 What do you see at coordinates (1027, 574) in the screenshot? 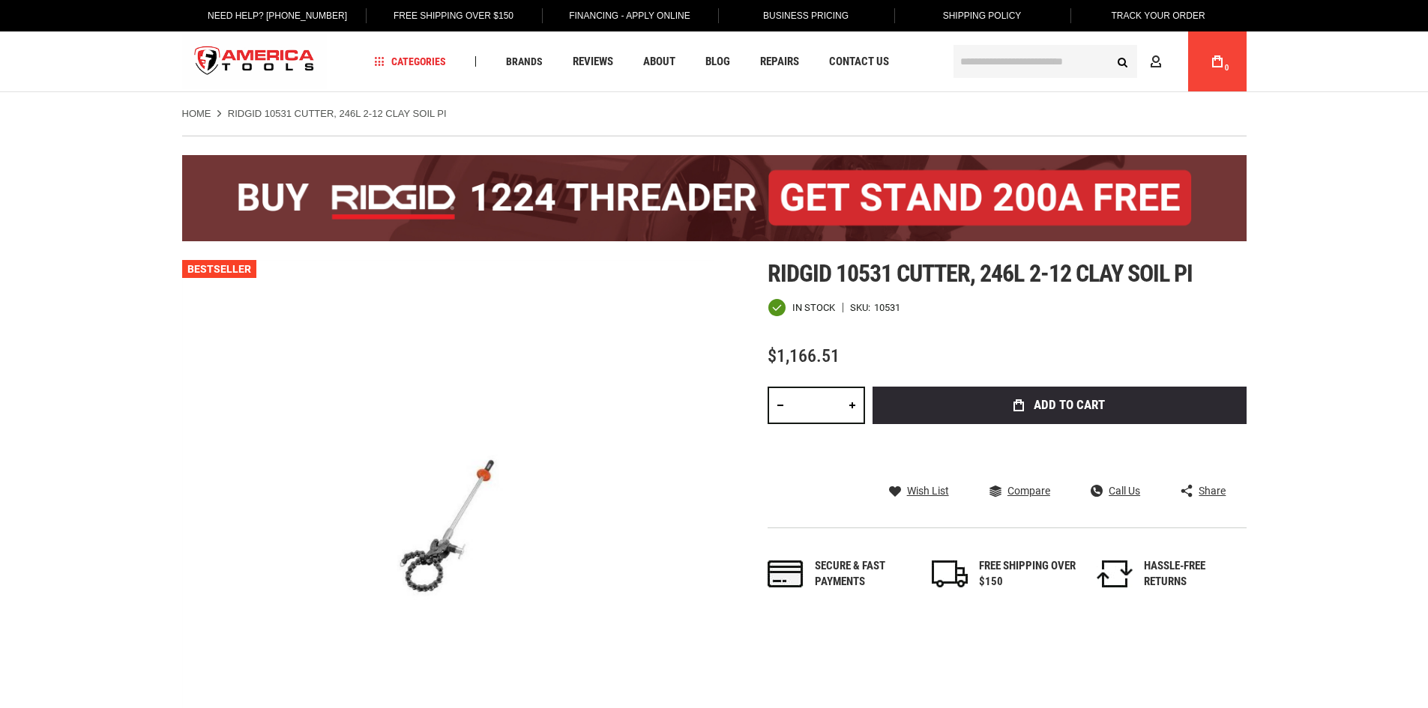
I see `div: FREE SHIPPING OVER $150` at bounding box center [1027, 574].